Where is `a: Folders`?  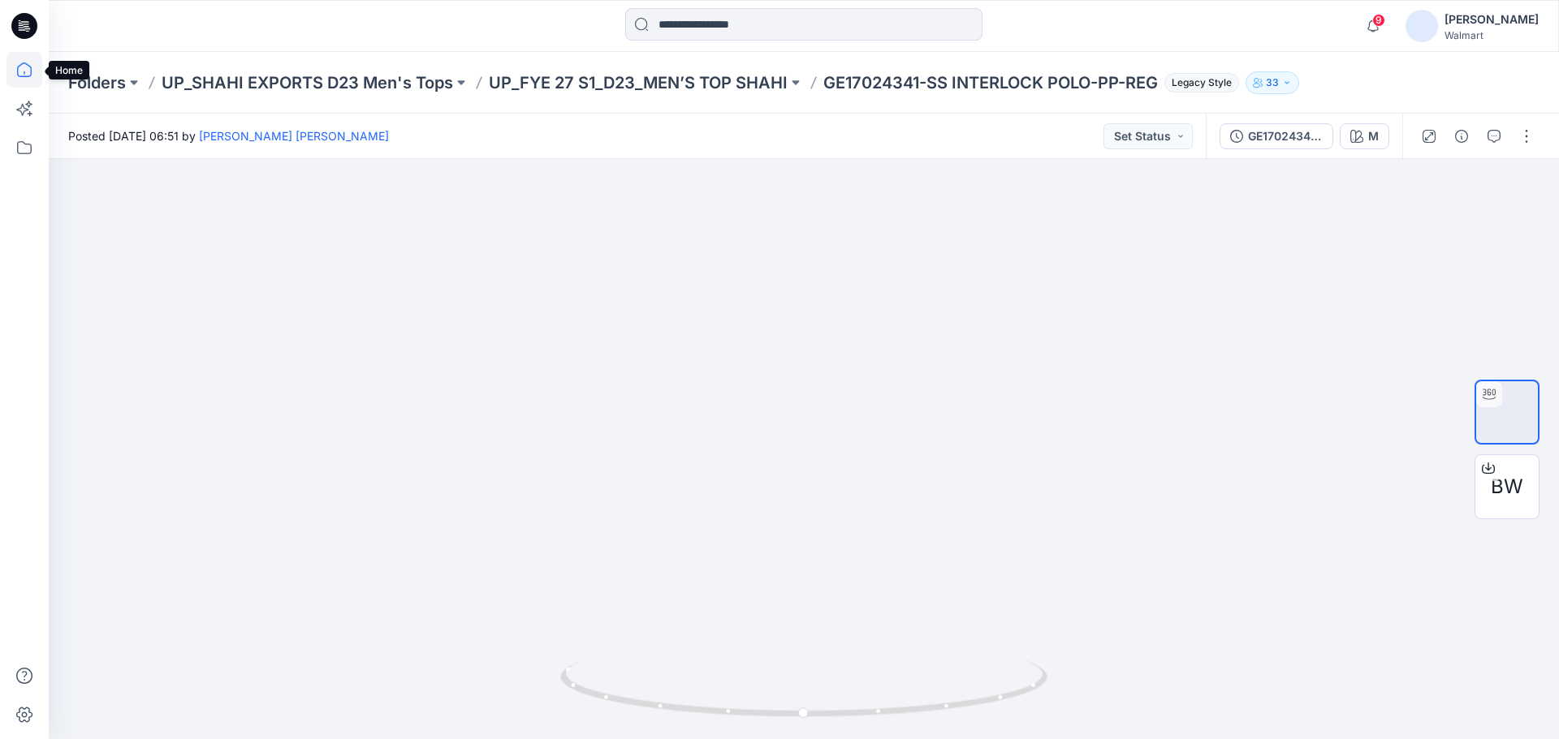 a: Folders is located at coordinates (97, 83).